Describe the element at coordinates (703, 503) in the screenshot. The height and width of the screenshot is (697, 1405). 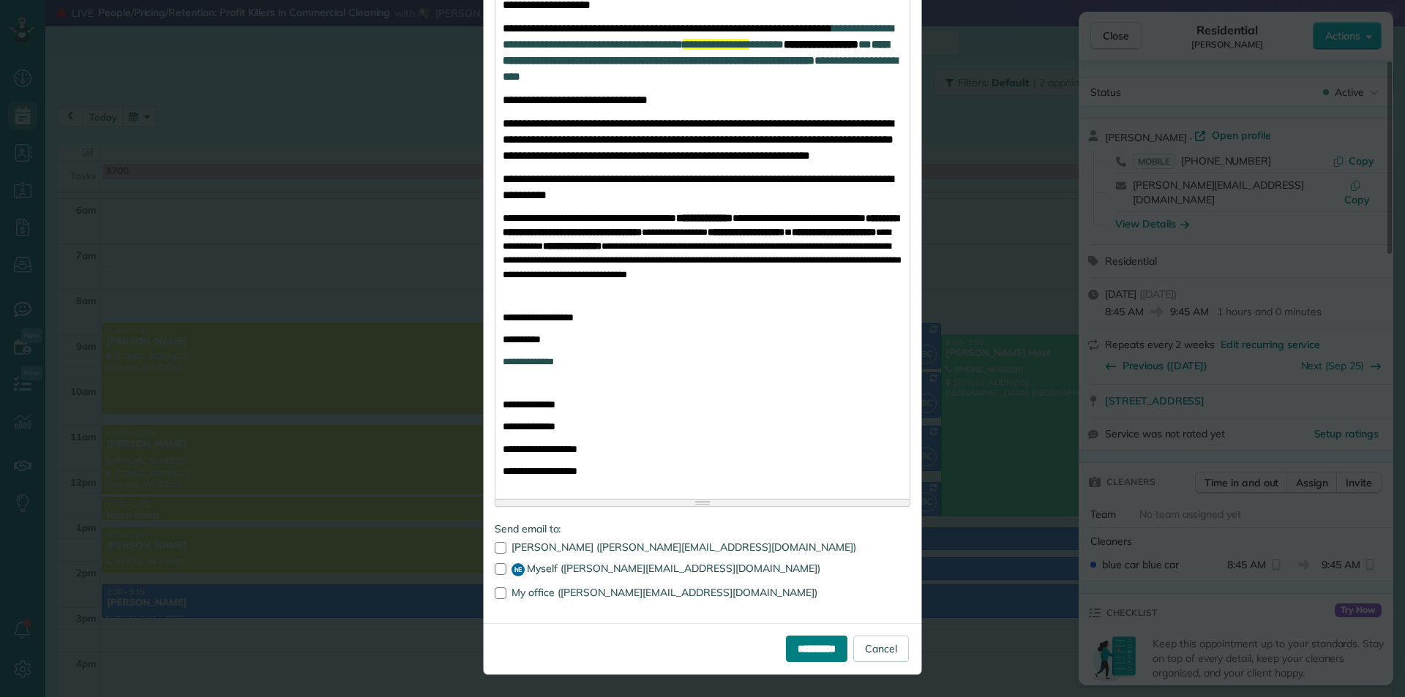
I see `div: Resize` at that location.